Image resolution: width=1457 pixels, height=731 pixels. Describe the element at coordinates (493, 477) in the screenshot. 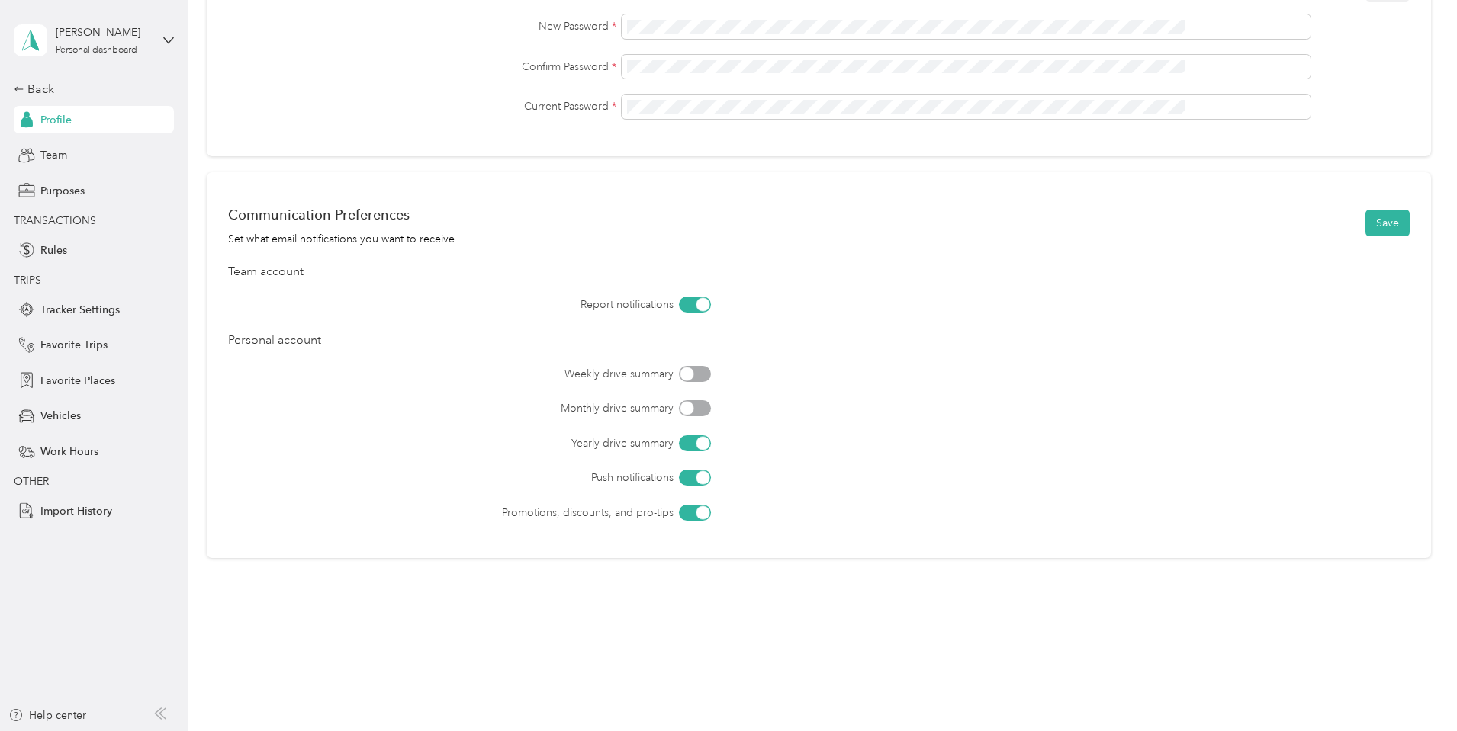

I see `label: Push notifications` at that location.